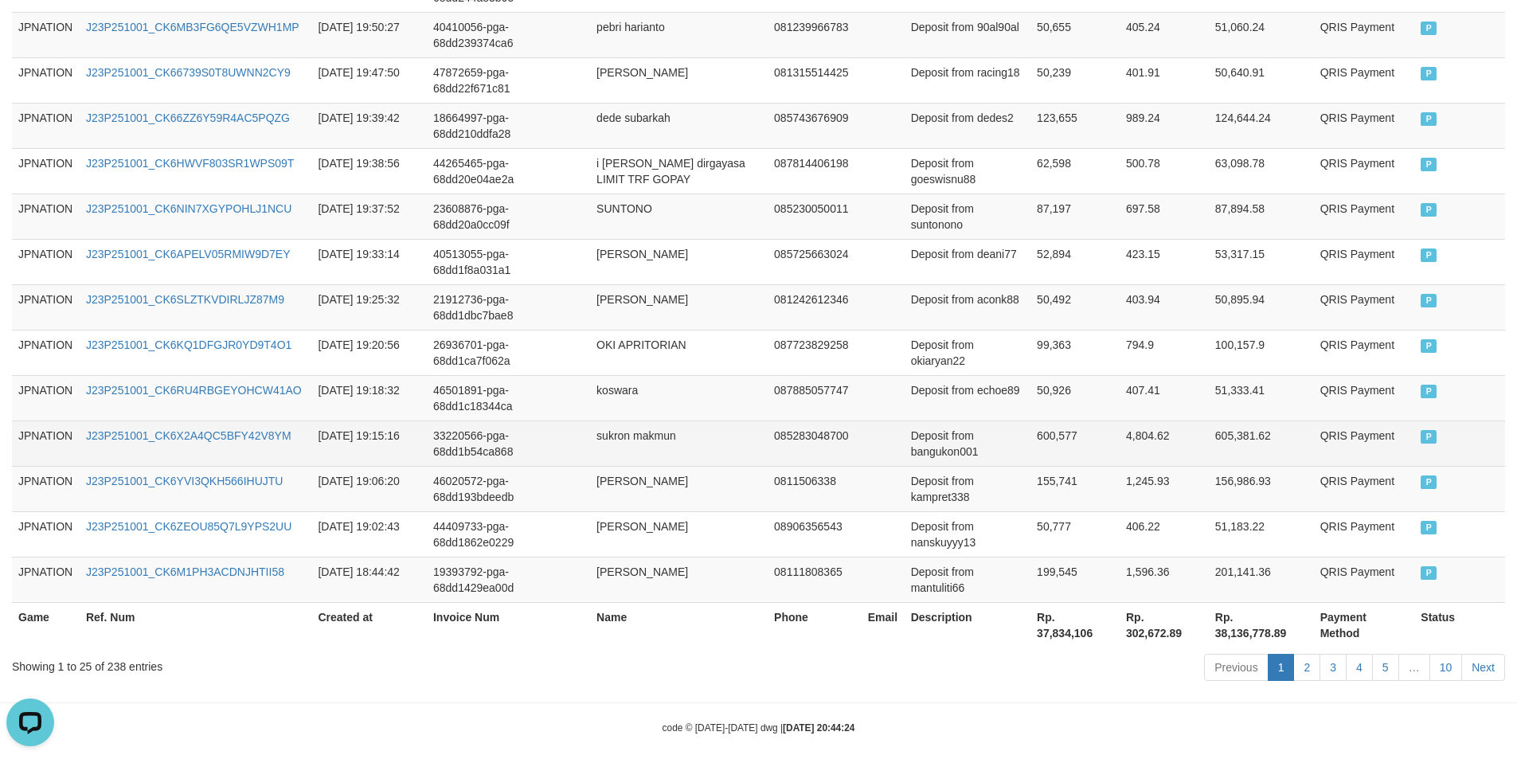  Describe the element at coordinates (968, 34) in the screenshot. I see `td: Deposit from 90al90al` at that location.